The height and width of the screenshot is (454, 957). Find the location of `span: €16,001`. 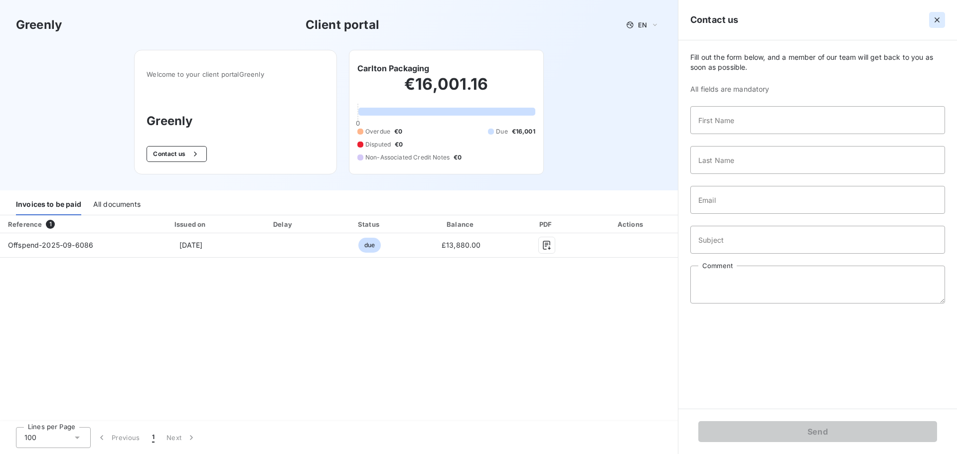

span: €16,001 is located at coordinates (523, 132).